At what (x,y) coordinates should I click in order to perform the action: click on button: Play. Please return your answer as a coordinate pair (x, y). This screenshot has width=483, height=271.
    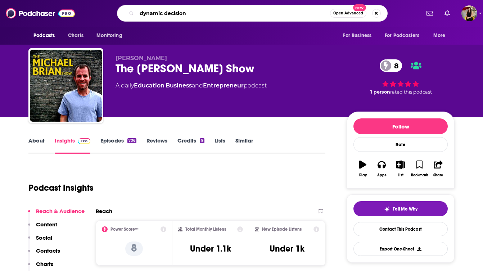
    Looking at the image, I should click on (363, 169).